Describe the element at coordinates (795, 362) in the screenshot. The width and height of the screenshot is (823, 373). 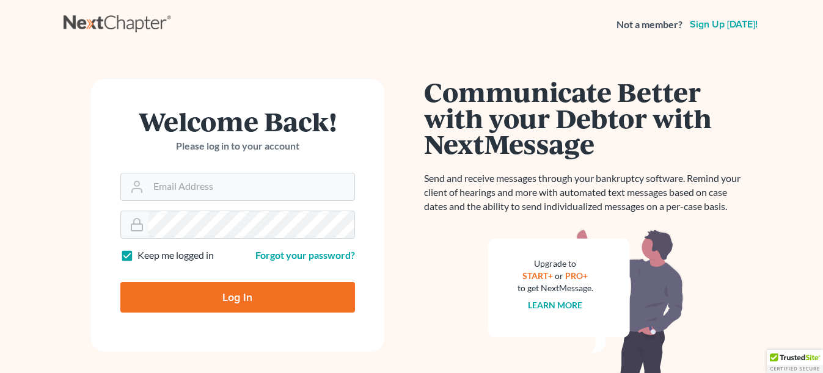
I see `div: TrustedSite Certified` at that location.